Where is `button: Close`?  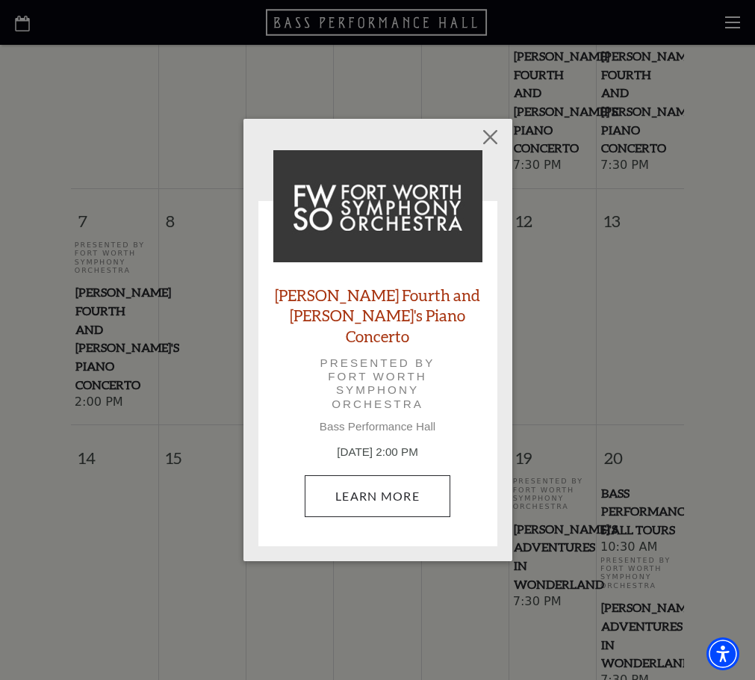
button: Close is located at coordinates (490, 137).